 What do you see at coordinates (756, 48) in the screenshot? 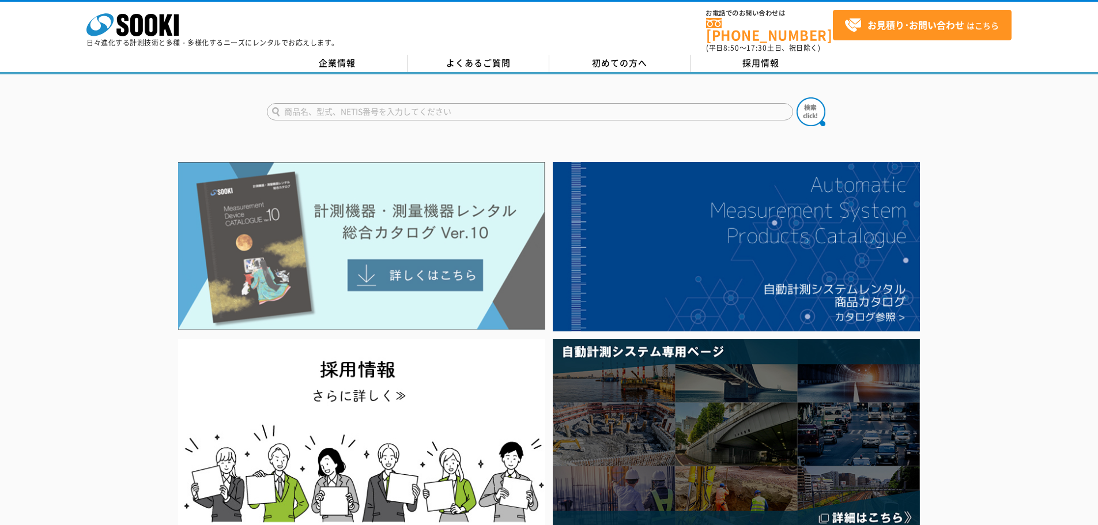
I see `span: 17:30` at bounding box center [756, 48].